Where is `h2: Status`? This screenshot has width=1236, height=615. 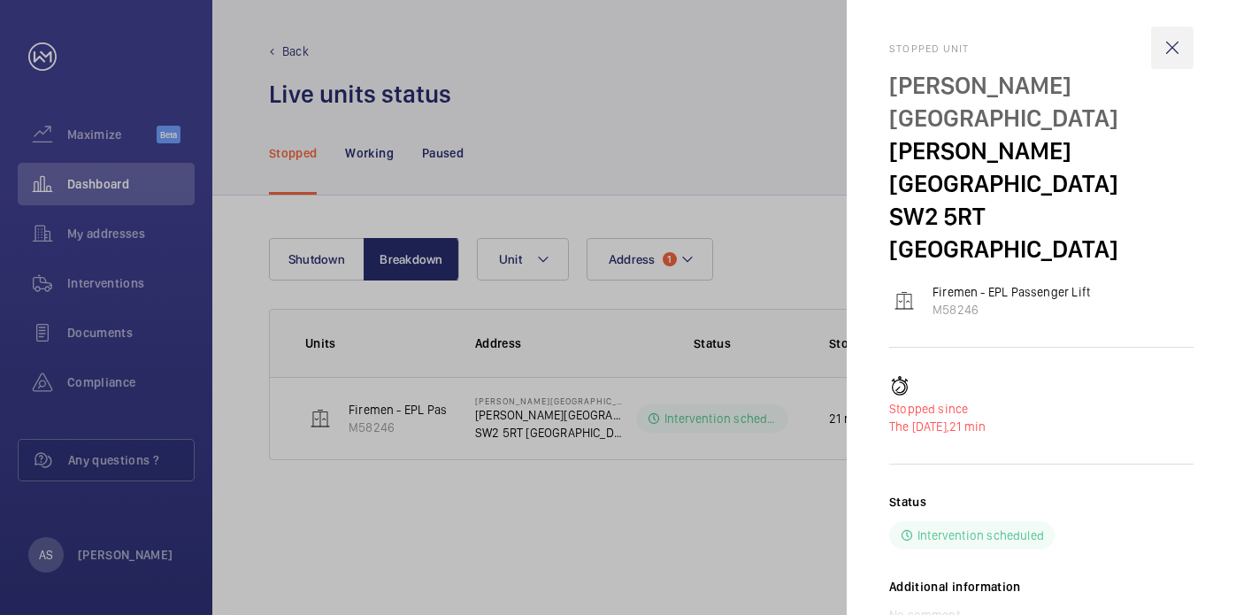 h2: Status is located at coordinates (908, 502).